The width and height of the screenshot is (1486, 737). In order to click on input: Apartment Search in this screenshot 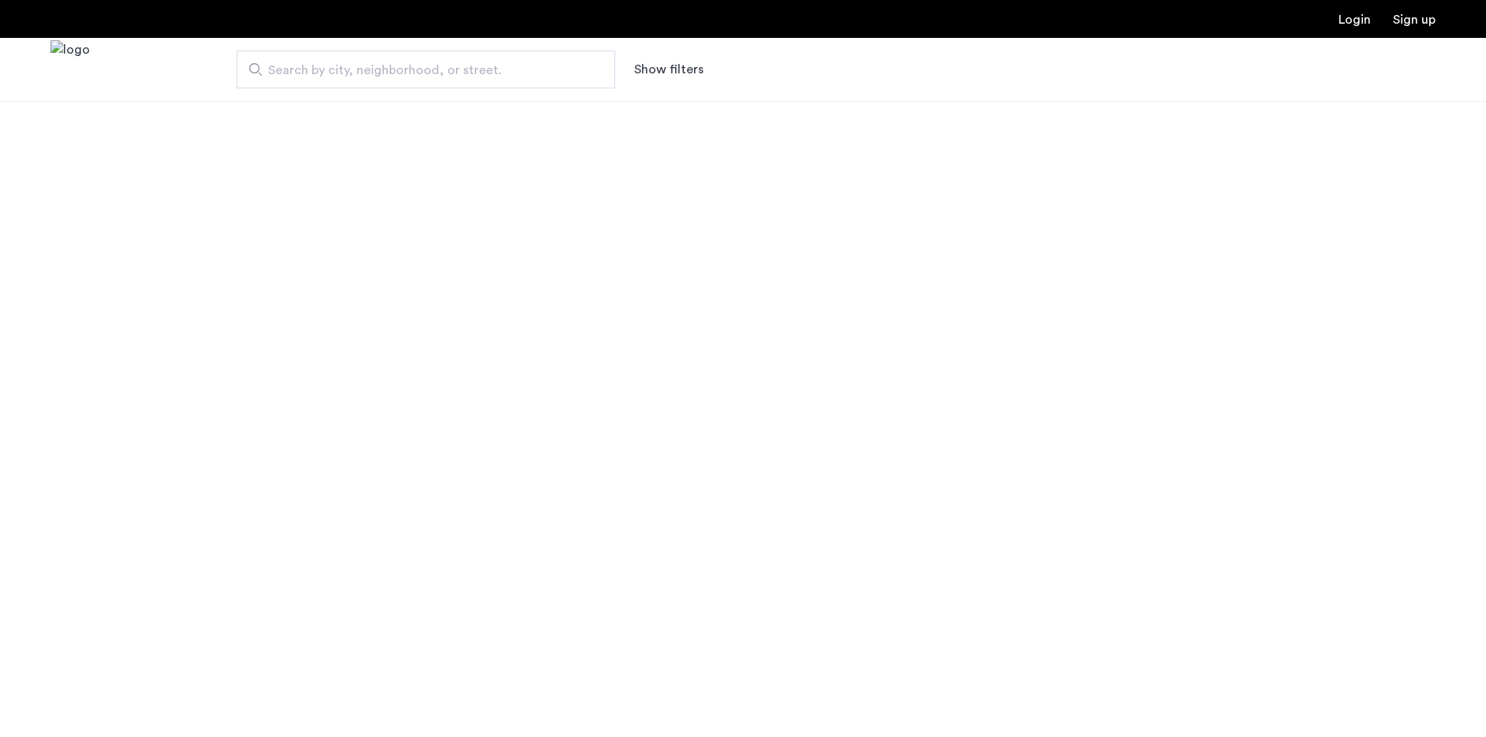, I will do `click(426, 69)`.